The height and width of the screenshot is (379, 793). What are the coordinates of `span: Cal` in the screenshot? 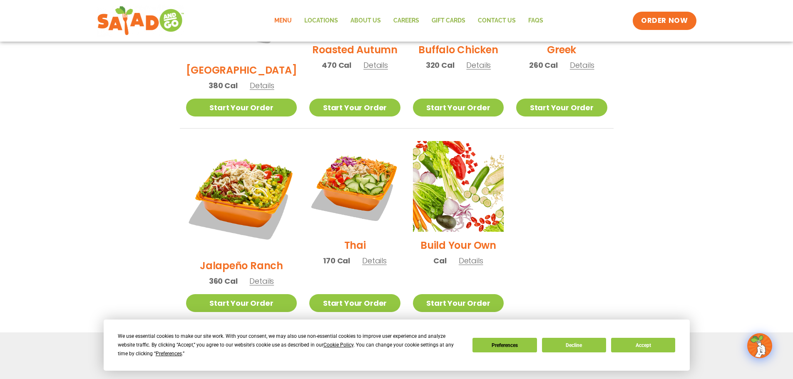 It's located at (439, 260).